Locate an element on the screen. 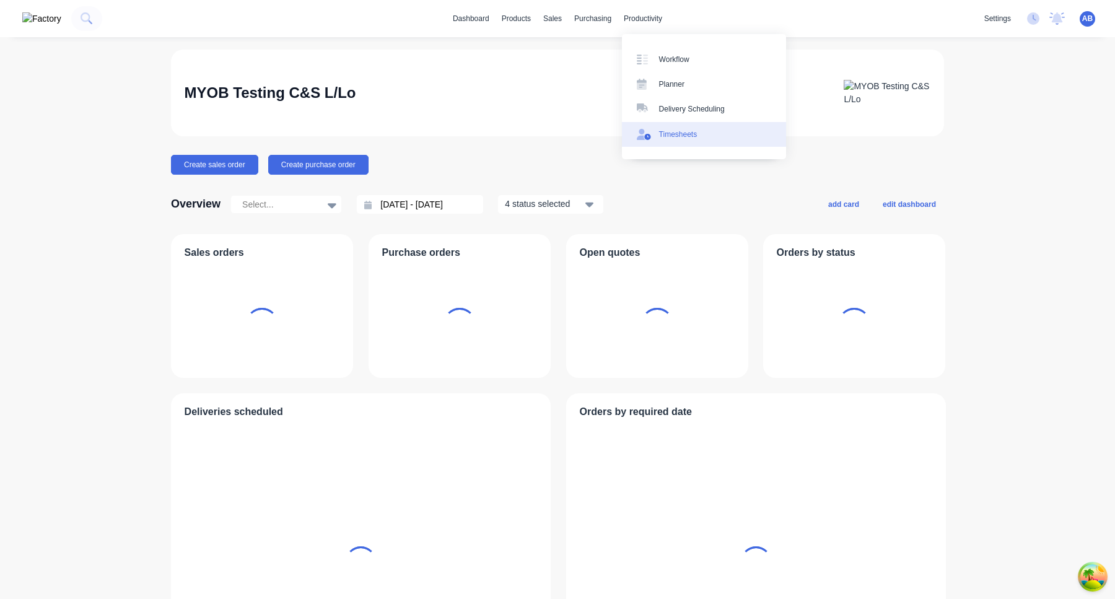  div: 4 status selected is located at coordinates (544, 204).